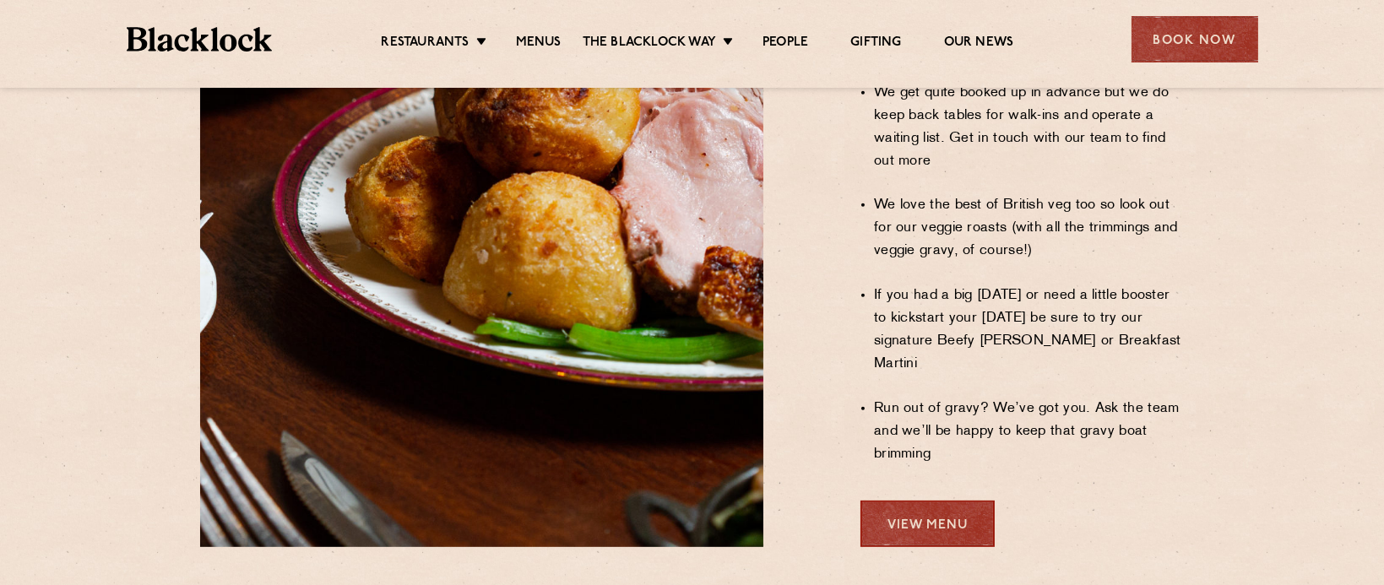 This screenshot has width=1384, height=585. What do you see at coordinates (425, 44) in the screenshot?
I see `a: Restaurants` at bounding box center [425, 44].